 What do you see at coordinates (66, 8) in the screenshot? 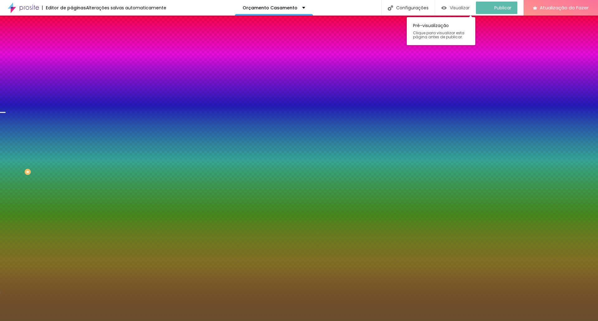
I see `font: Editor de páginas` at bounding box center [66, 8].